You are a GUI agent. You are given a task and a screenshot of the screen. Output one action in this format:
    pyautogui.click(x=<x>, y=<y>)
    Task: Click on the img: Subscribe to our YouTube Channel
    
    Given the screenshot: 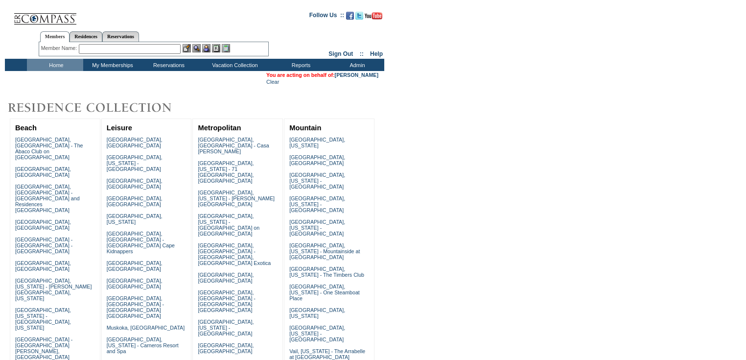 What is the action you would take?
    pyautogui.click(x=373, y=16)
    